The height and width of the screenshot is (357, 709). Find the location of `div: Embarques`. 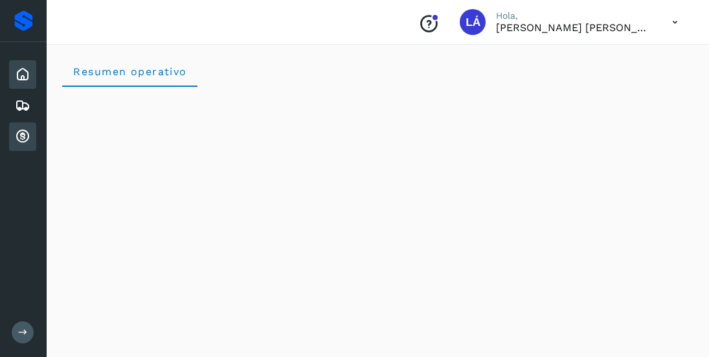

div: Embarques is located at coordinates (23, 105).